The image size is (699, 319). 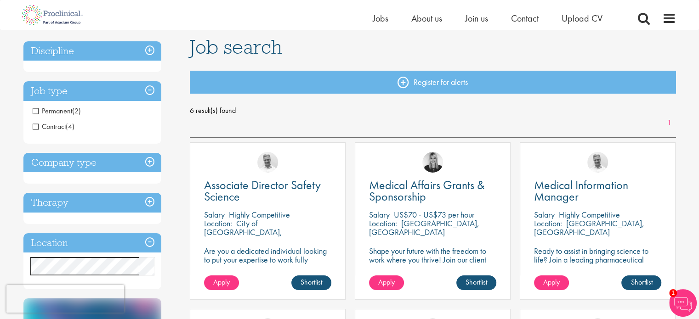 What do you see at coordinates (477, 18) in the screenshot?
I see `span: Join us` at bounding box center [477, 18].